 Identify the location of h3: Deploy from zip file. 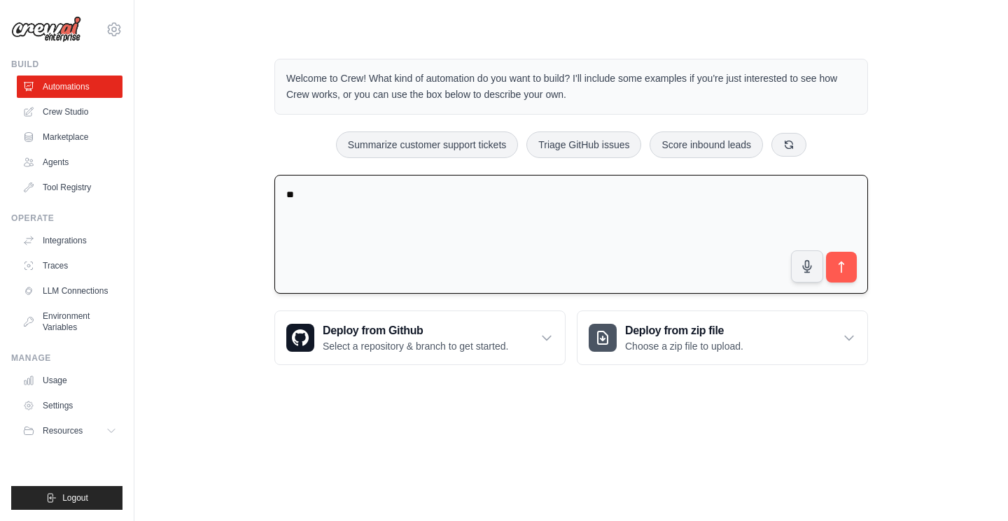
(684, 331).